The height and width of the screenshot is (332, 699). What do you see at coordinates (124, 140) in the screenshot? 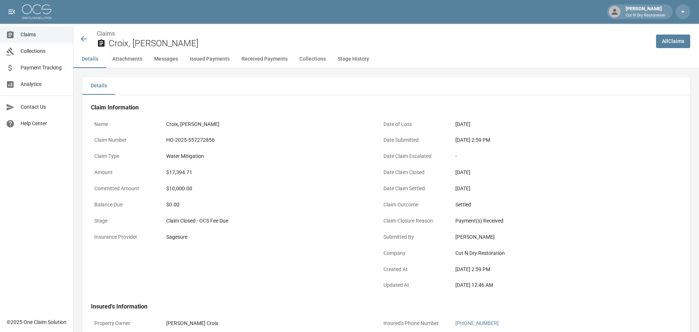
I see `p: Claim Number` at bounding box center [124, 140].